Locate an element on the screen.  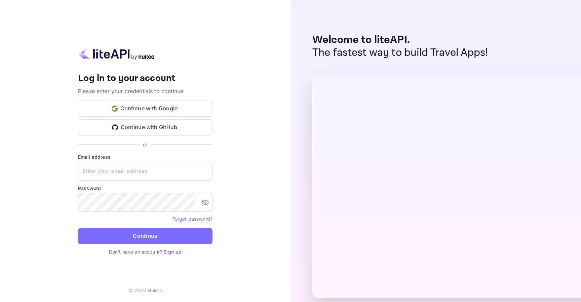
button: Continue with Google is located at coordinates (145, 109).